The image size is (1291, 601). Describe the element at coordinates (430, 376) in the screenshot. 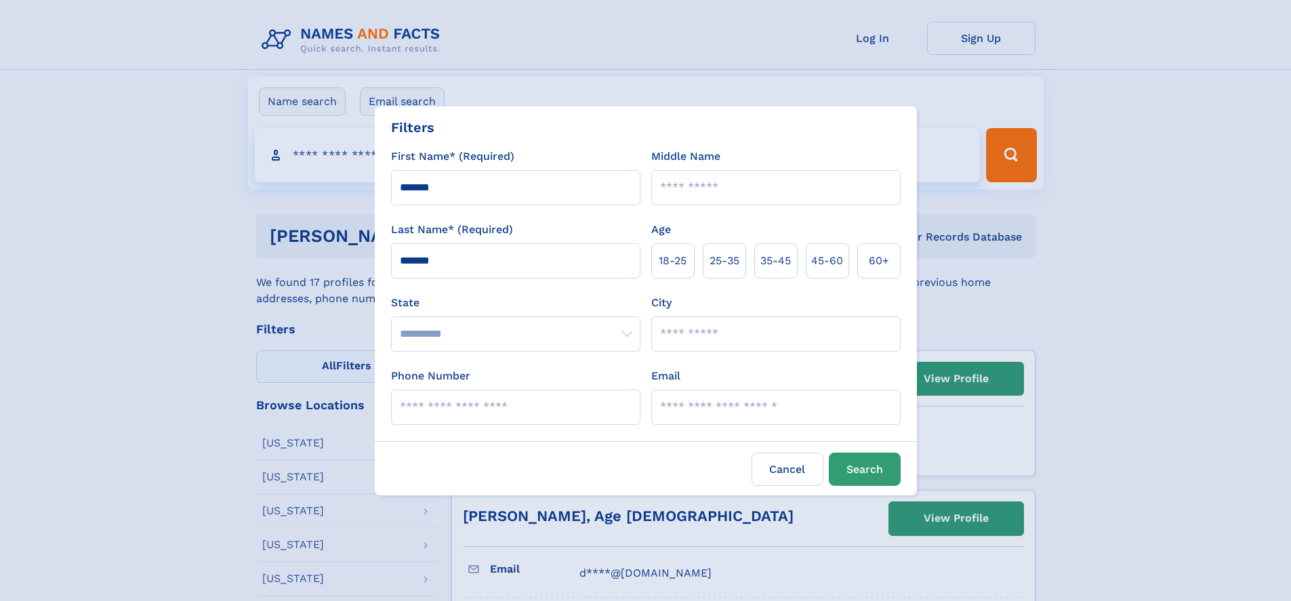

I see `label: Phone Number` at that location.